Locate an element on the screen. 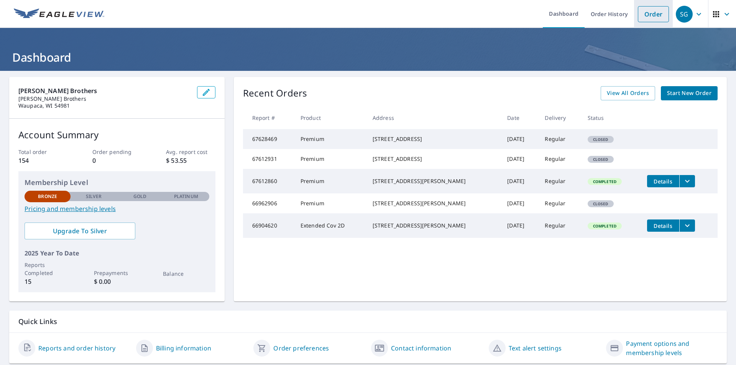 The height and width of the screenshot is (365, 736). th: Report # is located at coordinates (269, 118).